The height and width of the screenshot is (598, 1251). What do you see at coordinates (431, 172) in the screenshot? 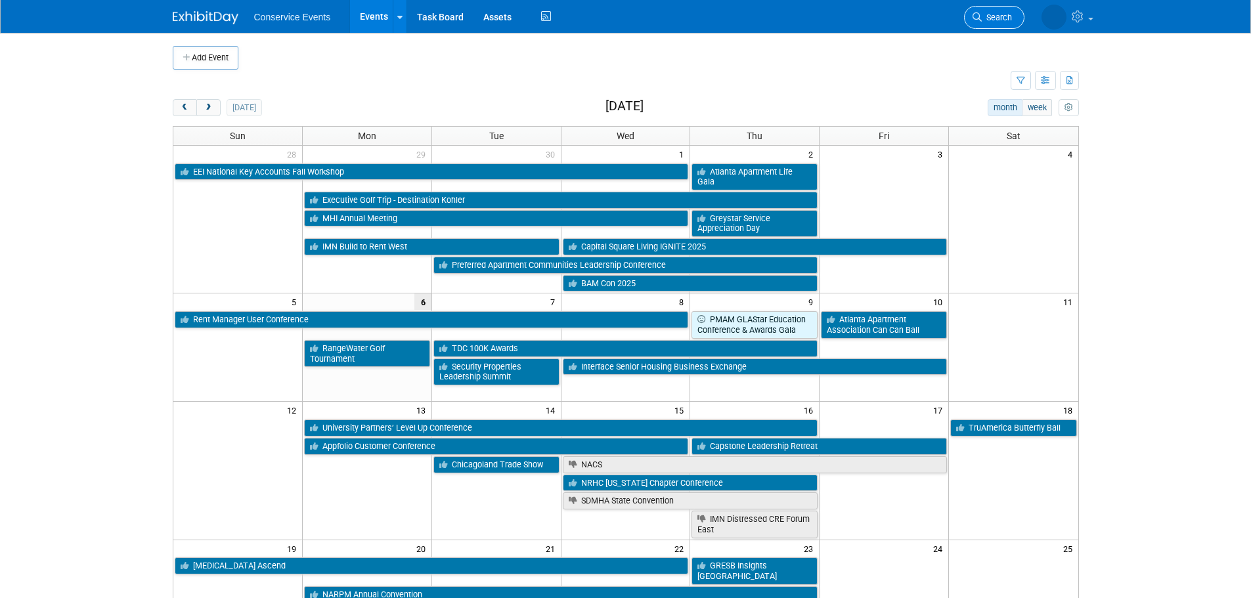
I see `a: EEI National Key Accounts Fall Workshop` at bounding box center [431, 172].